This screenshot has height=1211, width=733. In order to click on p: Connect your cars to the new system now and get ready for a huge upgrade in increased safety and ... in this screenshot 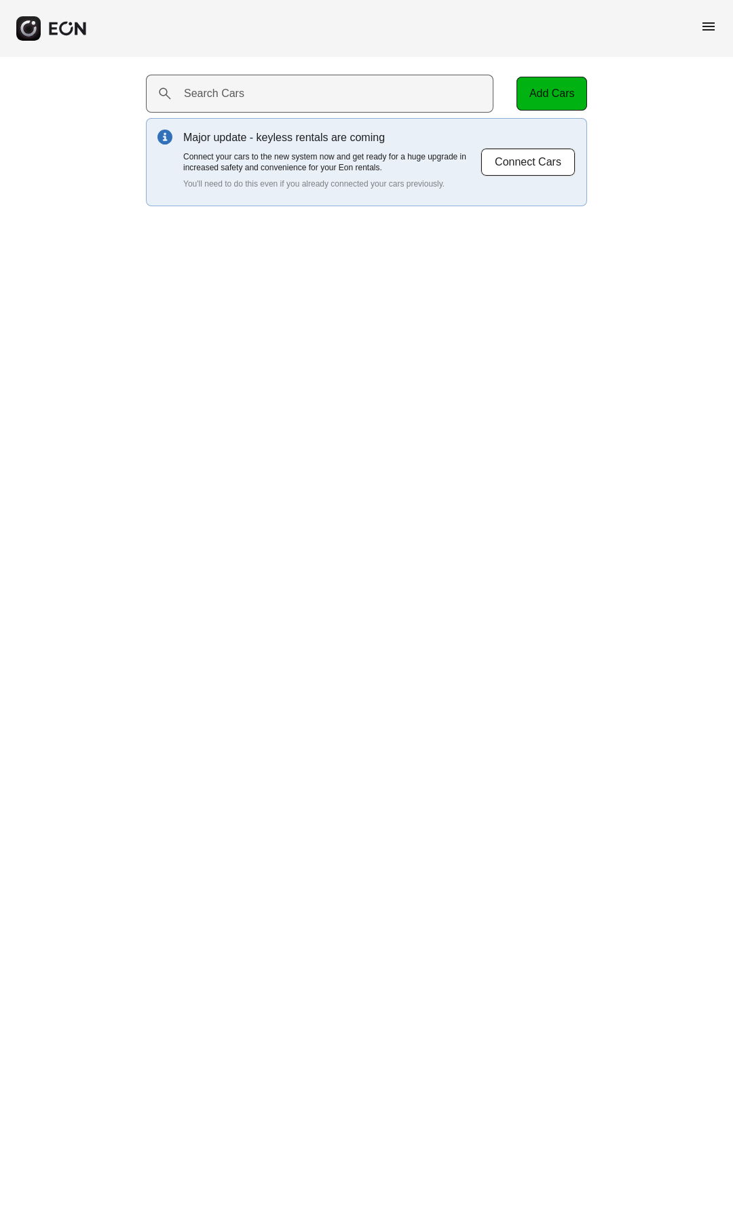, I will do `click(332, 162)`.